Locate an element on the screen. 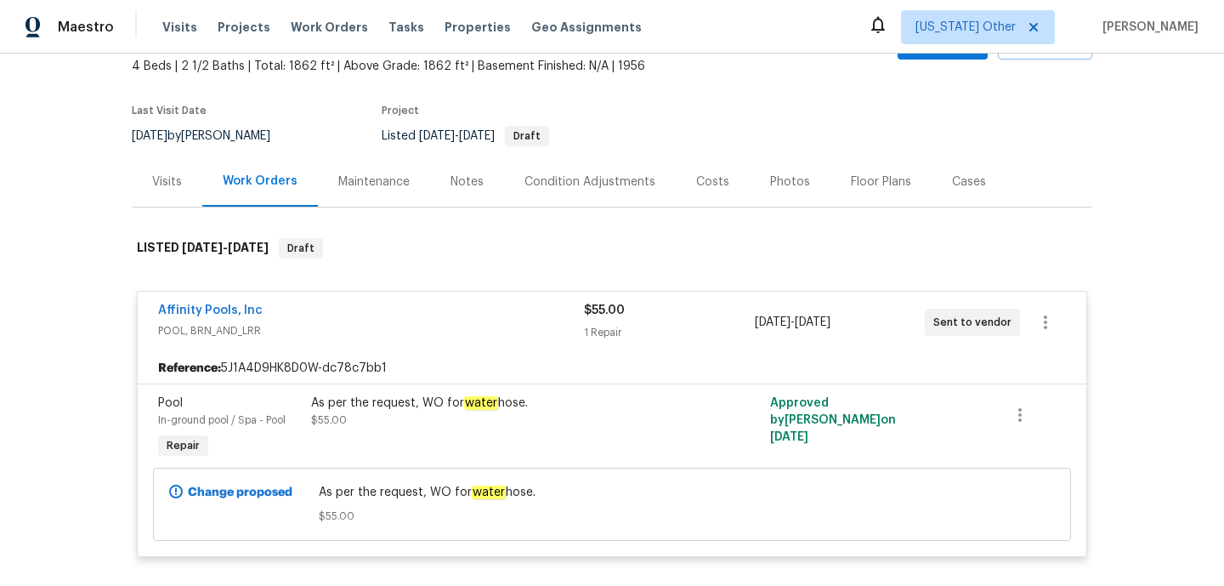 The width and height of the screenshot is (1224, 586). h6: LISTED is located at coordinates (202, 248).